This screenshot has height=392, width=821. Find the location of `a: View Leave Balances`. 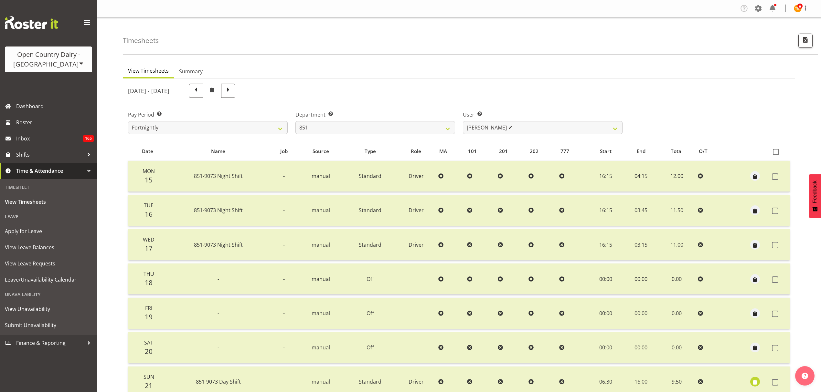

a: View Leave Balances is located at coordinates (48, 247).